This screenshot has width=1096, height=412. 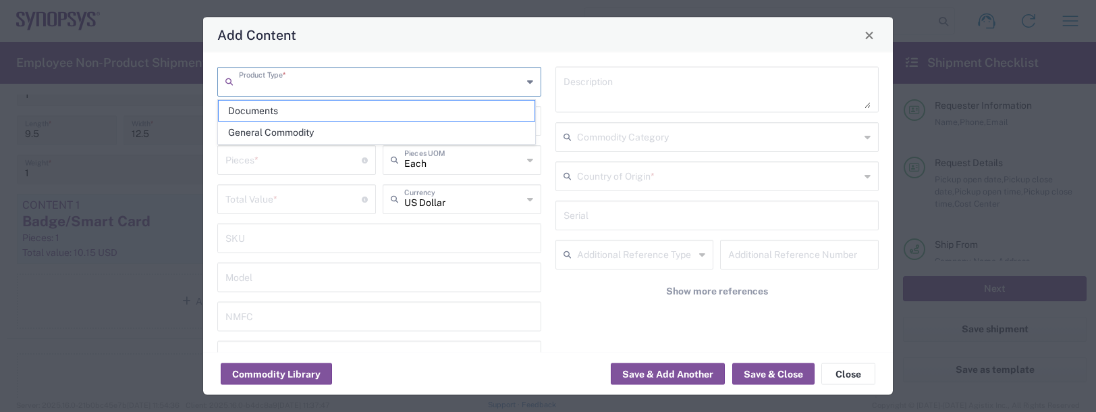 I want to click on h4: Add Content, so click(x=256, y=34).